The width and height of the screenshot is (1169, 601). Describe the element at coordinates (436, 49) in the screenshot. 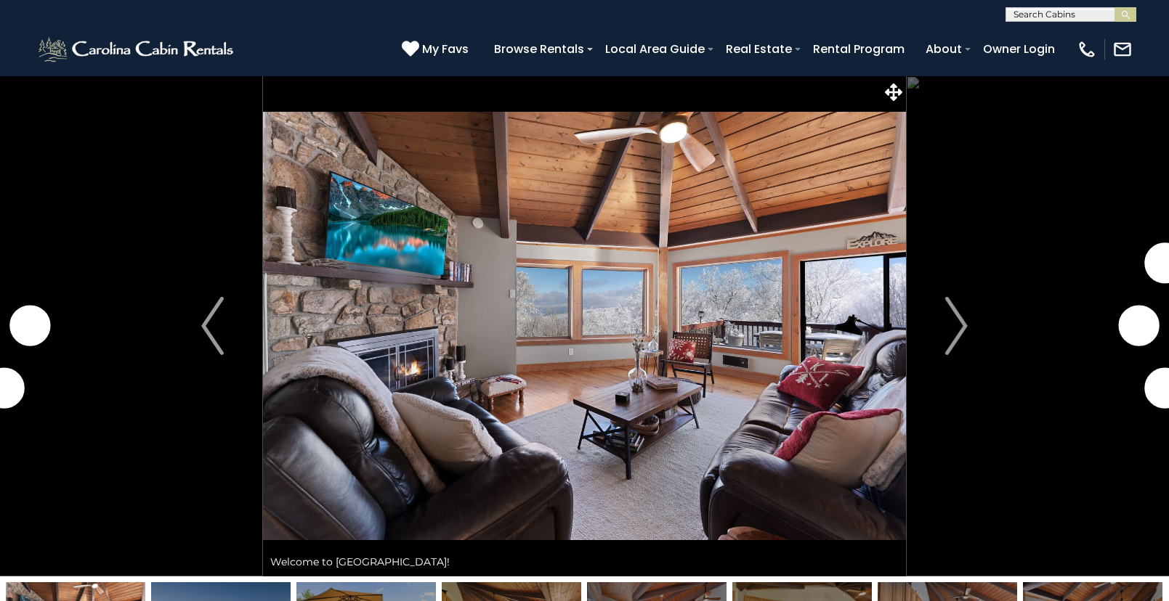

I see `a: My Favs` at that location.